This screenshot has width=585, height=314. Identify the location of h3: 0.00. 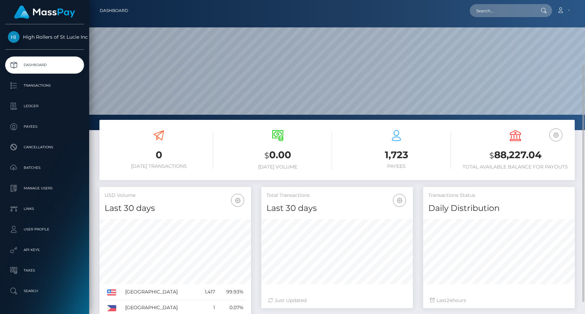
(278, 155).